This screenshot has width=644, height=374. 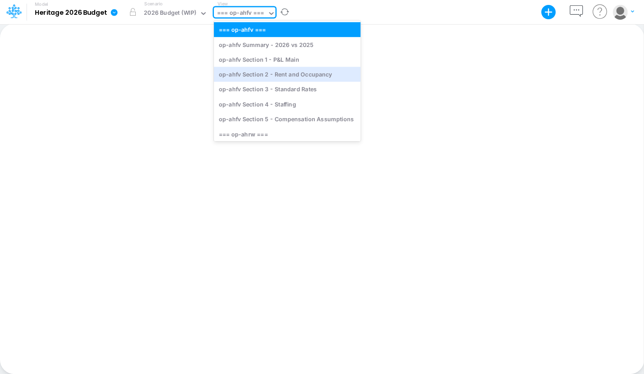 What do you see at coordinates (153, 4) in the screenshot?
I see `label: Scenario` at bounding box center [153, 4].